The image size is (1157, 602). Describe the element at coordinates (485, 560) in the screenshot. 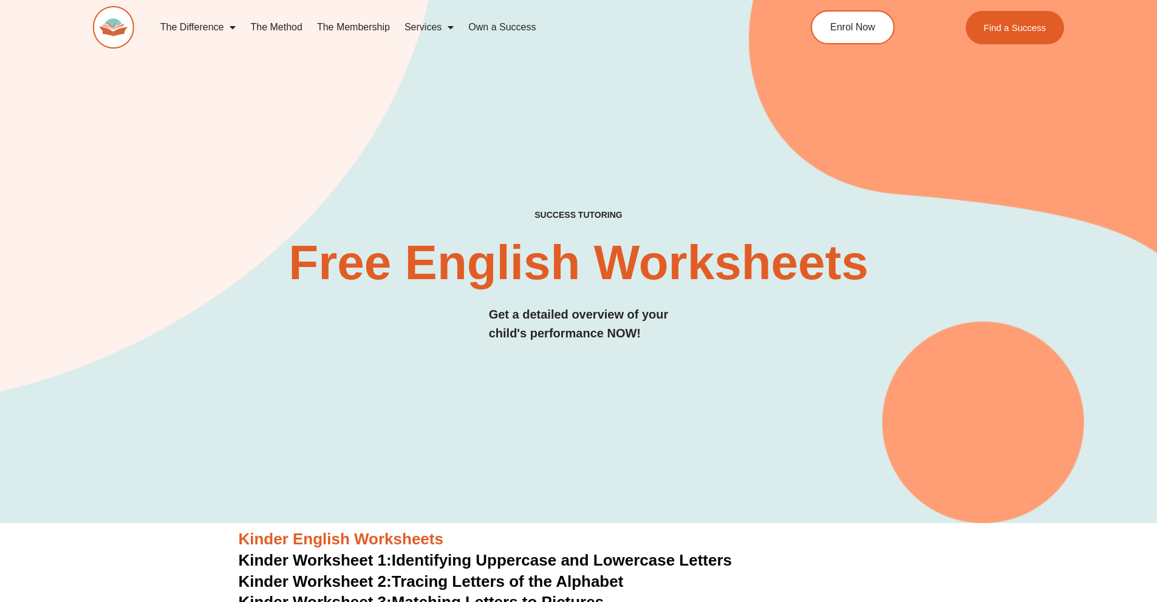

I see `a: Kinder Worksheet 1:Identifying Uppercase and Lowercase Letters` at that location.